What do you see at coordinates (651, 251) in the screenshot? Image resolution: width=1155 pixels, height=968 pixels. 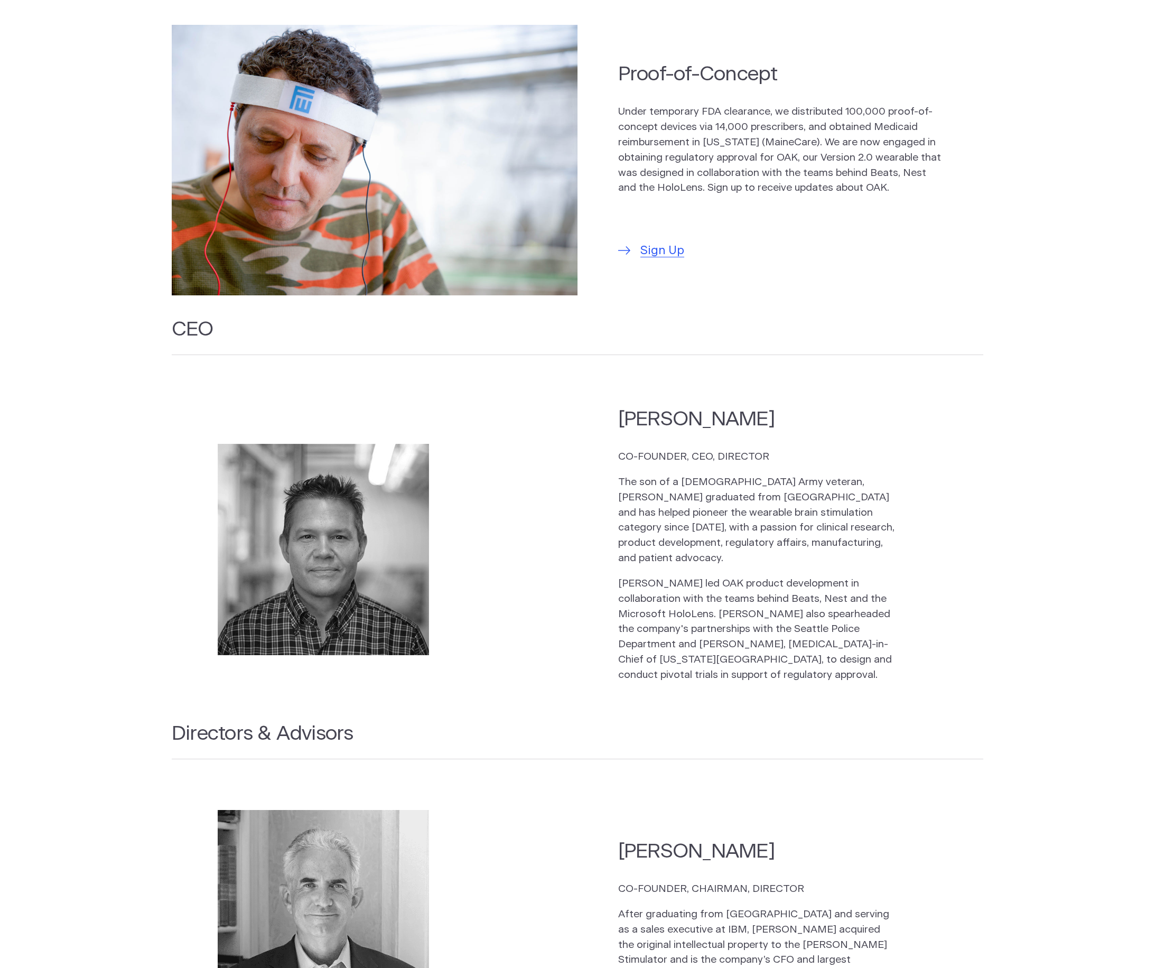 I see `a: Sign Up` at bounding box center [651, 251].